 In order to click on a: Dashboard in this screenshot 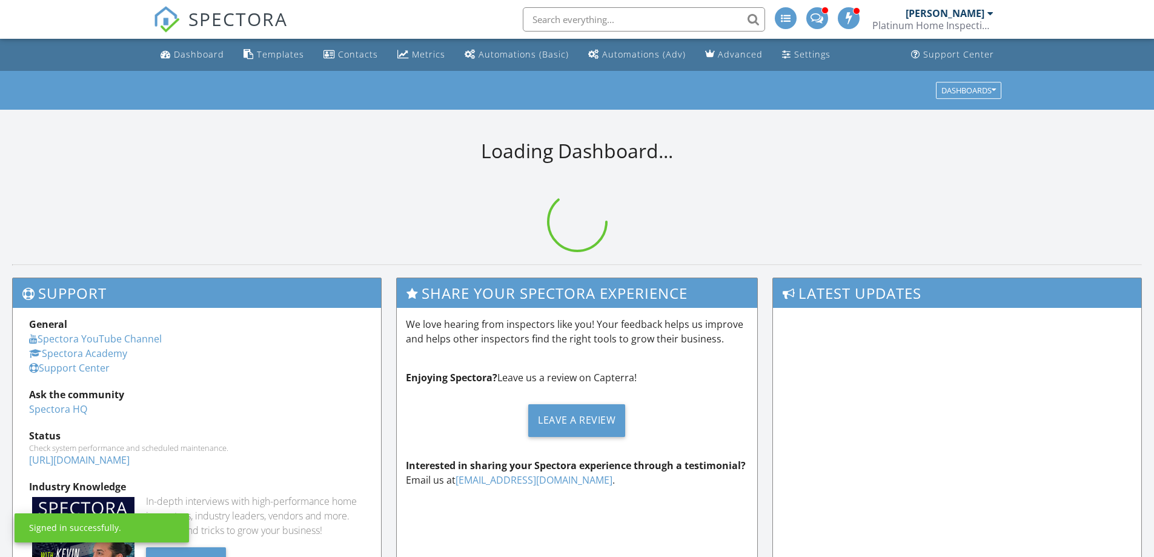, I will do `click(192, 55)`.